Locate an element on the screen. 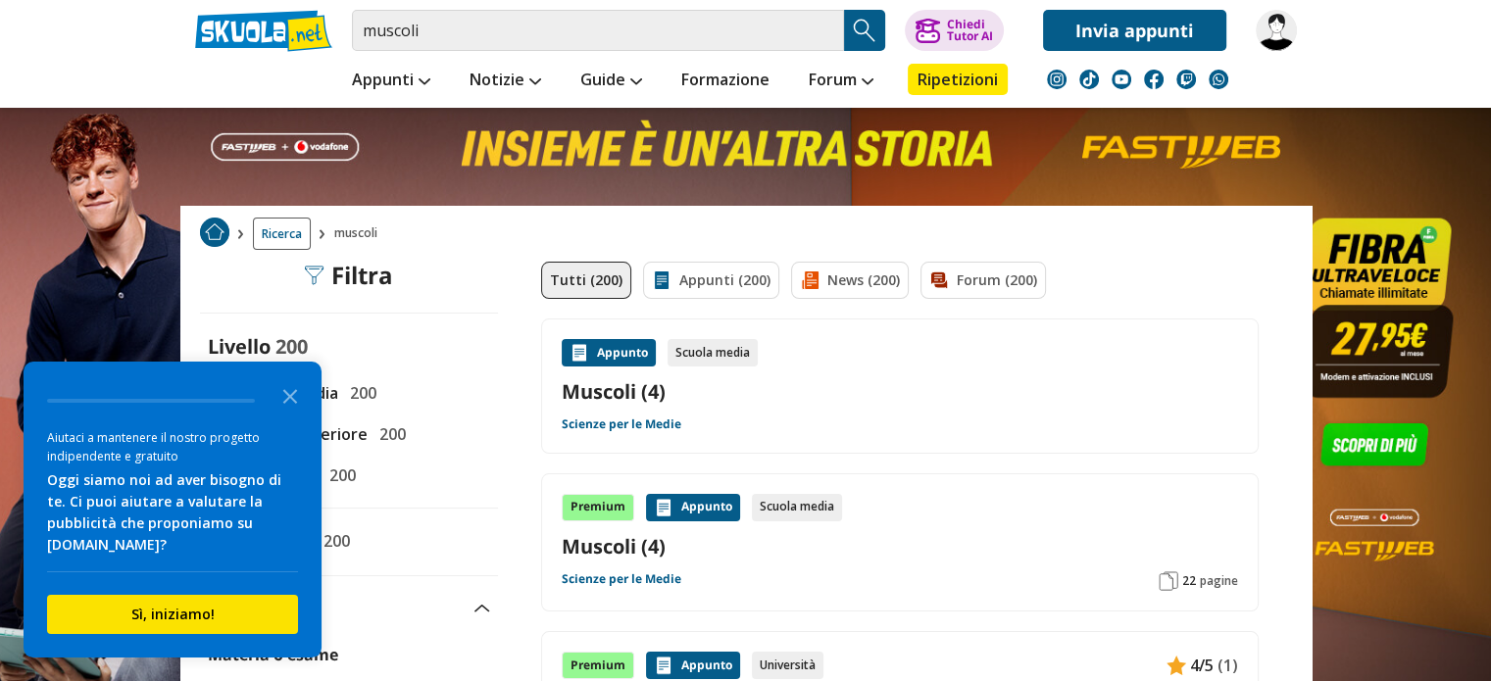  a: News (200) is located at coordinates (850, 280).